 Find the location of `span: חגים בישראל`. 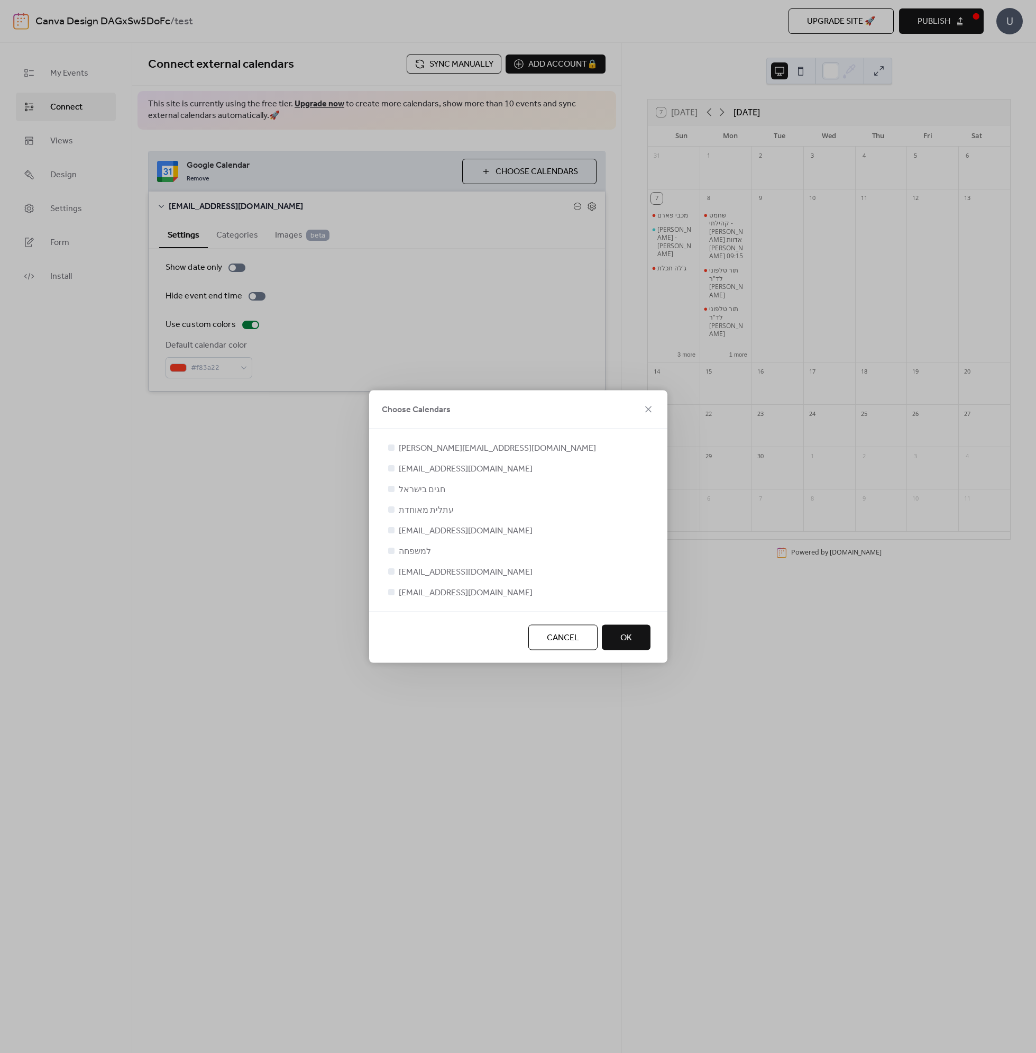

span: חגים בישראל is located at coordinates (422, 490).